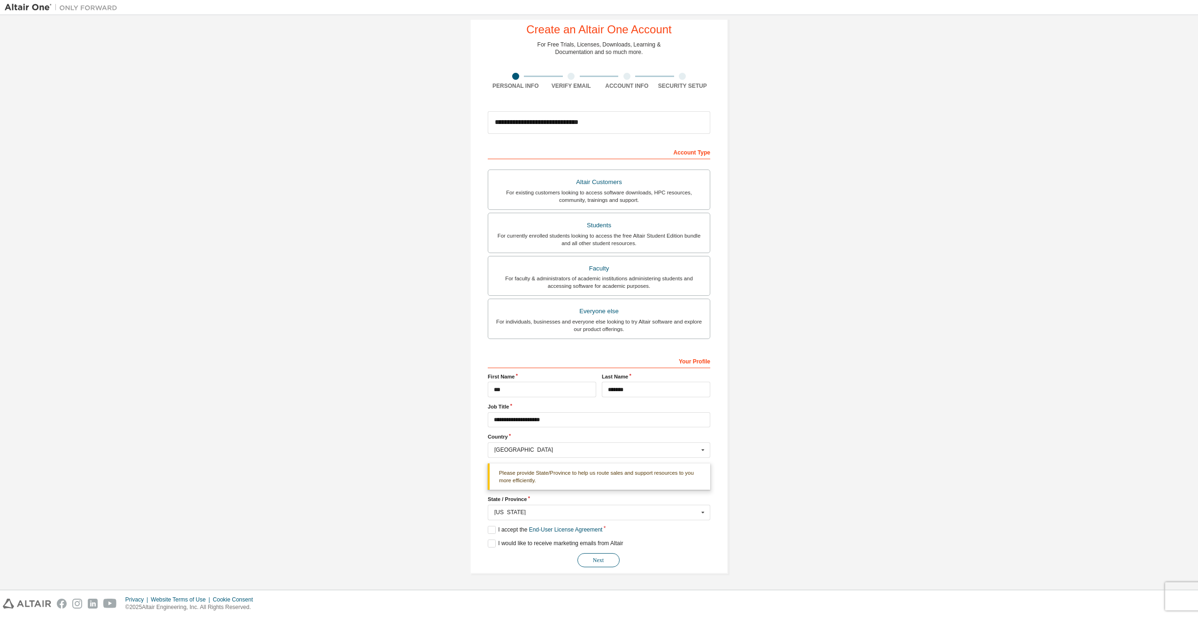  I want to click on div: For individuals, businesses and everyone else looking to try Altair software and explore our prod..., so click(599, 325).